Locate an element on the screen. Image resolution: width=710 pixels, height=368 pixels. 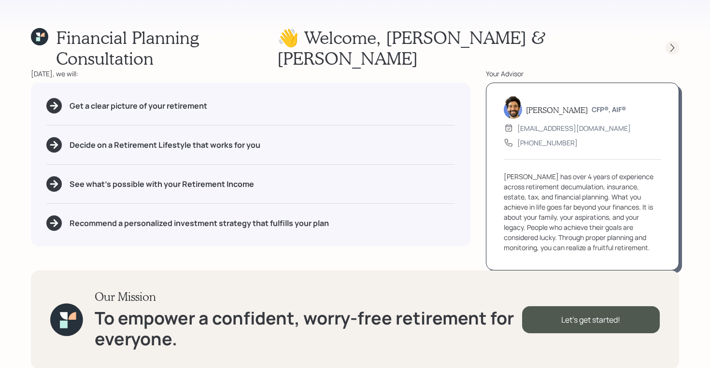
h1: Financial Planning Consultation is located at coordinates (167, 48).